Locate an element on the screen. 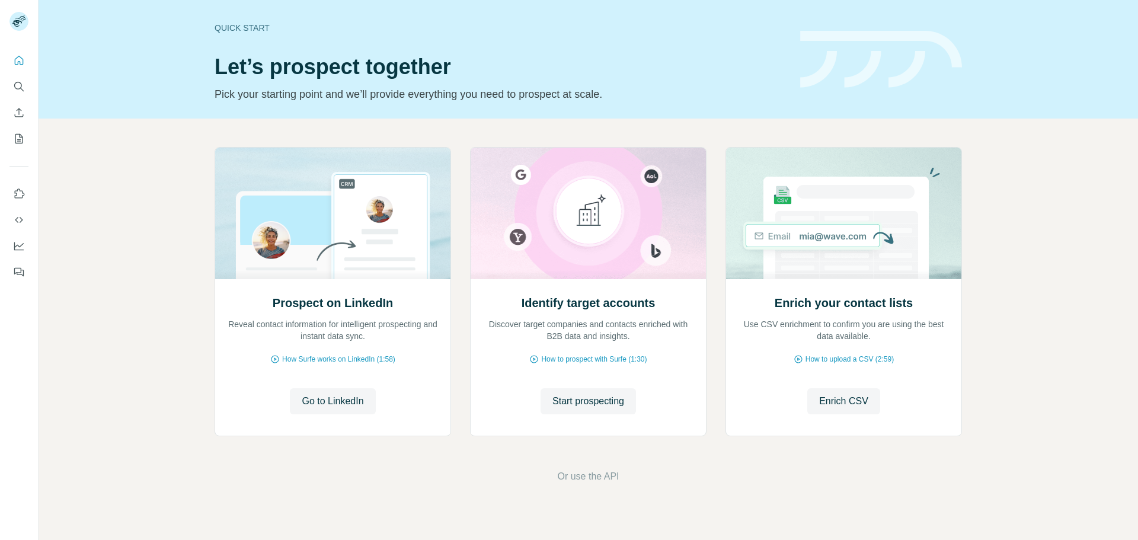 The image size is (1138, 540). p: Reveal contact information for intelligent prospecting and instant data sync. is located at coordinates (333, 330).